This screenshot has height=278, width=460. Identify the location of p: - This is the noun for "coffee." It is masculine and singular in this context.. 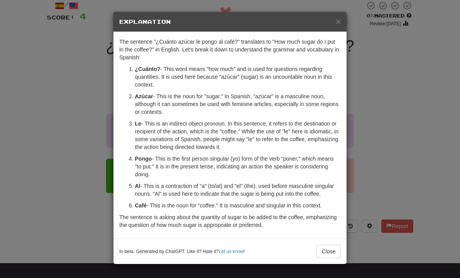
(238, 206).